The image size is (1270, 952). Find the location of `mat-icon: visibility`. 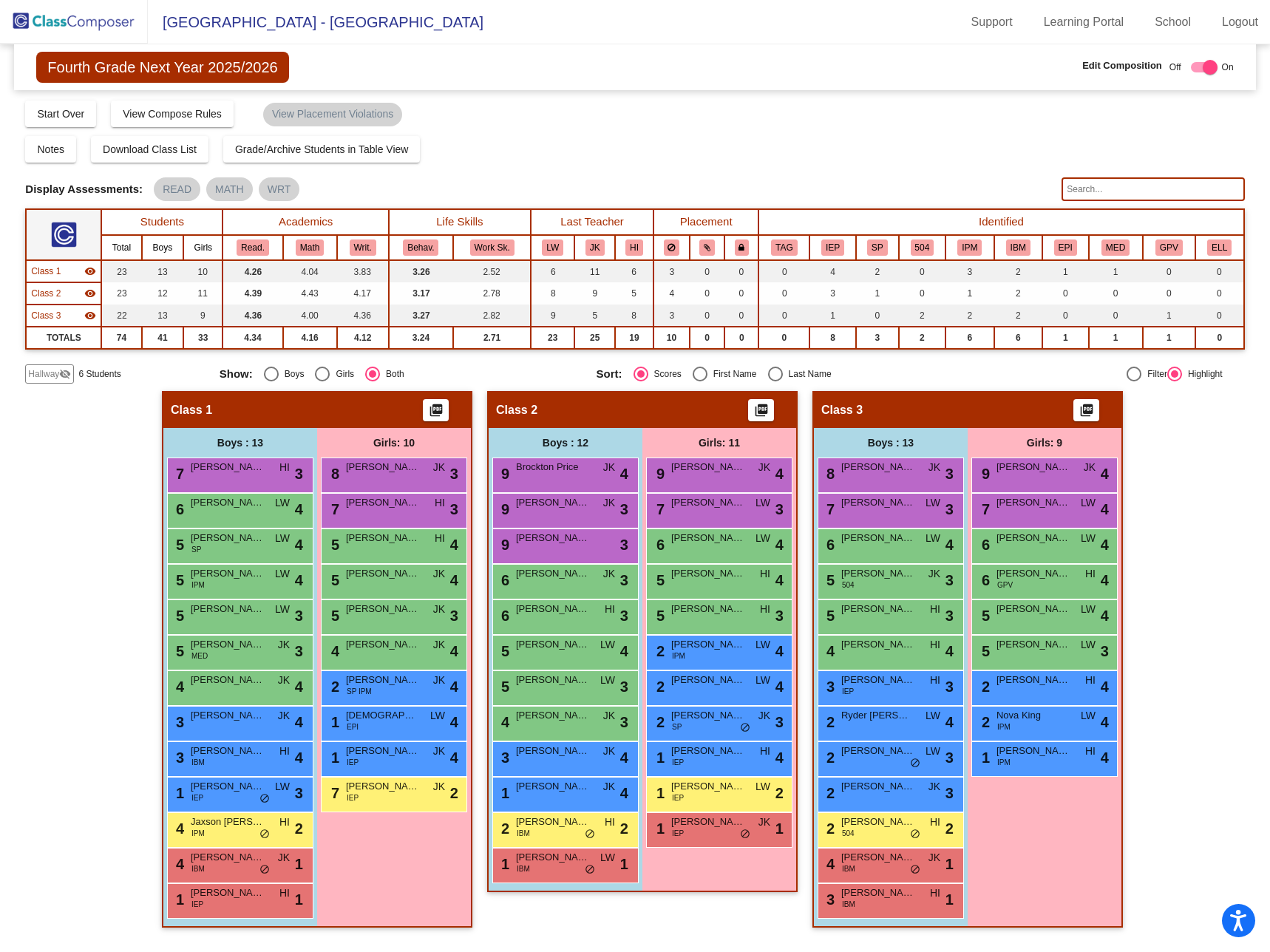

mat-icon: visibility is located at coordinates (90, 293).